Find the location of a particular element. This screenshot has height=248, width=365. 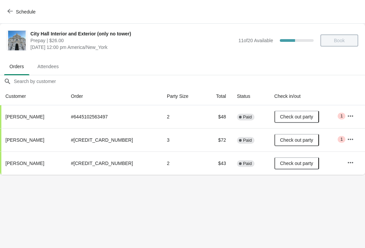

td: $72 is located at coordinates (218, 140).